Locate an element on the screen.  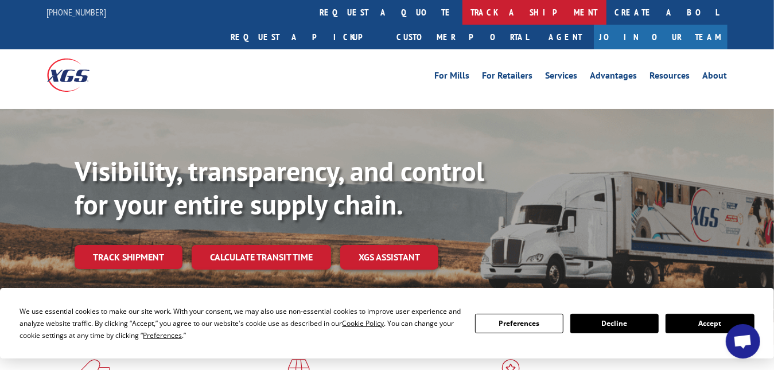
a: Join Our Team is located at coordinates (660, 37).